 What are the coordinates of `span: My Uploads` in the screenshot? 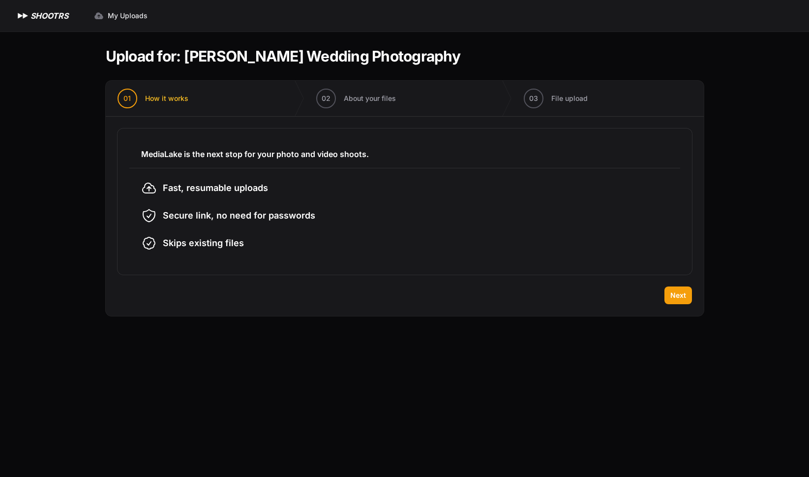 It's located at (127, 16).